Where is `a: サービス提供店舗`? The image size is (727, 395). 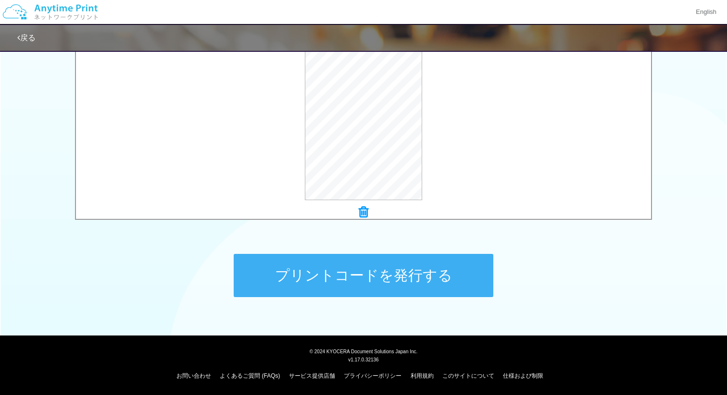
a: サービス提供店舗 is located at coordinates (312, 376).